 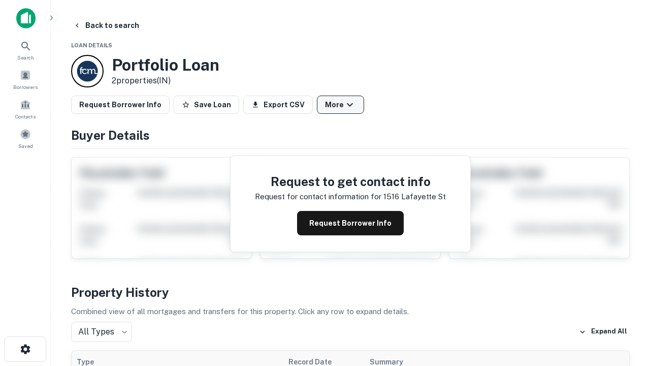 What do you see at coordinates (166, 81) in the screenshot?
I see `p: 2 properties (IN)` at bounding box center [166, 81].